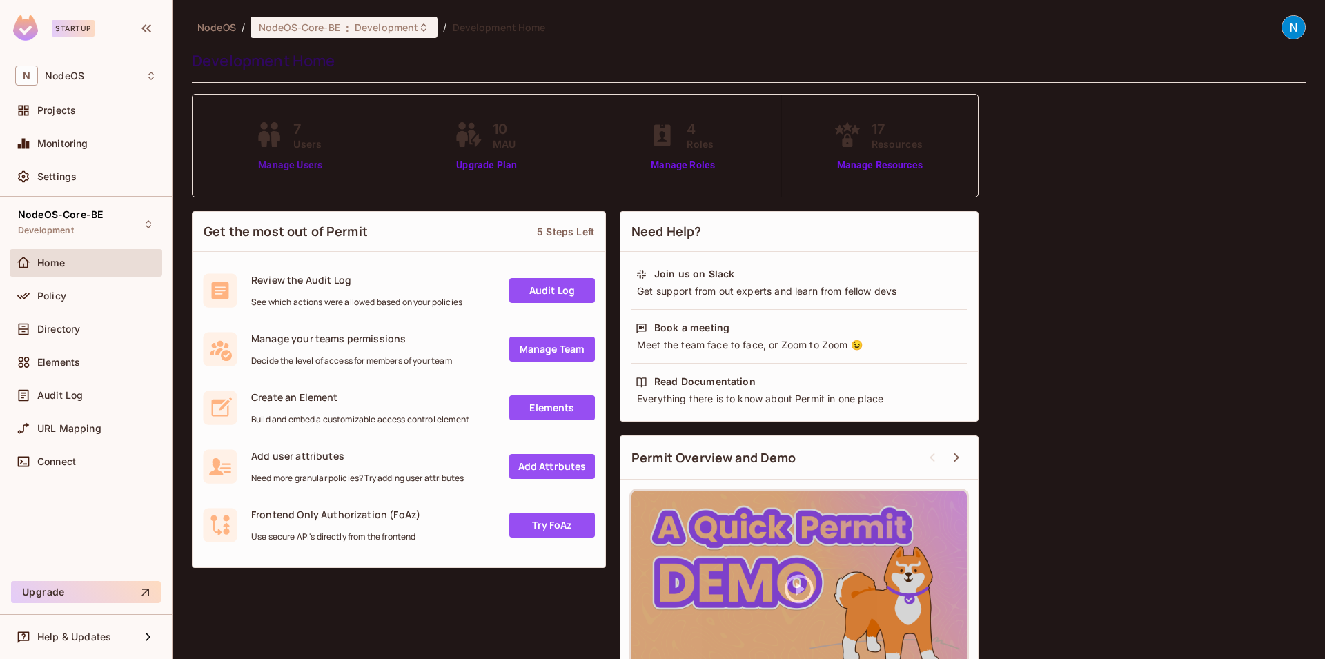 The image size is (1325, 659). I want to click on span: Manage your teams permissions, so click(351, 338).